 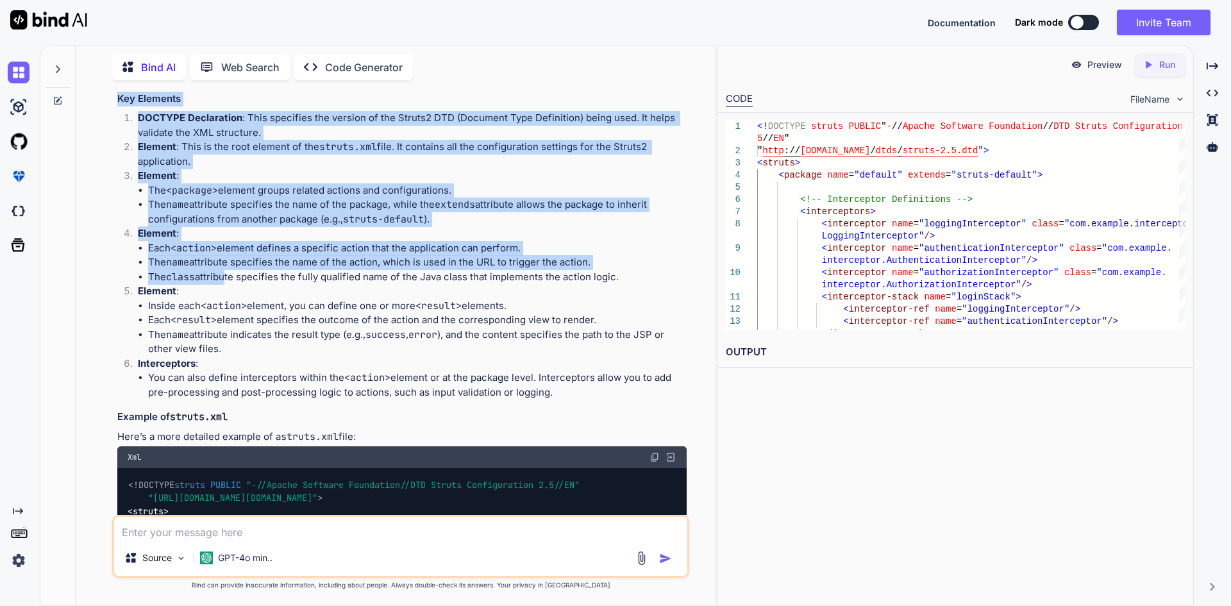 What do you see at coordinates (888, 321) in the screenshot?
I see `span: interceptor-ref` at bounding box center [888, 321].